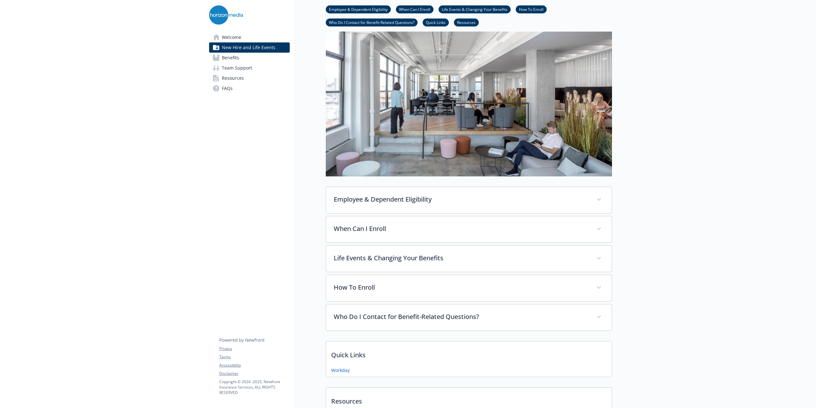  What do you see at coordinates (254, 348) in the screenshot?
I see `a: Privacy` at bounding box center [254, 348].